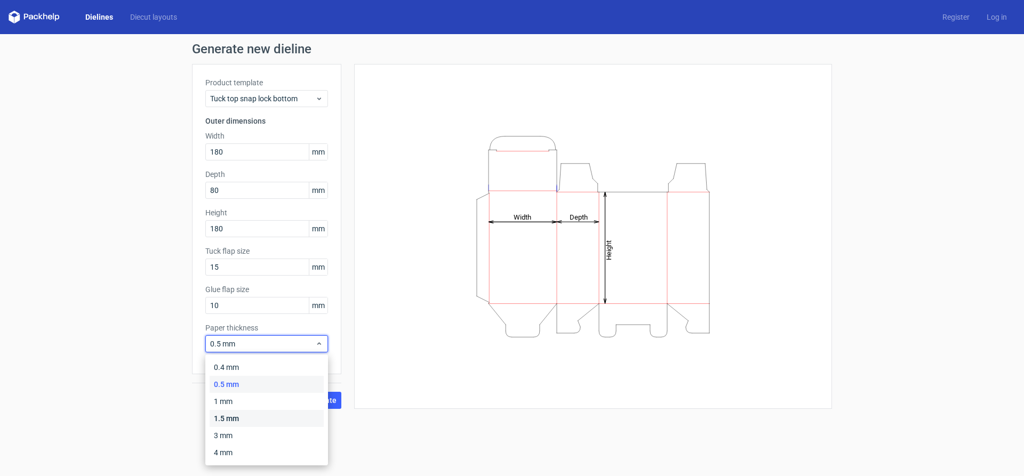 The image size is (1024, 476). Describe the element at coordinates (267, 368) in the screenshot. I see `div: 0.4 mm` at that location.